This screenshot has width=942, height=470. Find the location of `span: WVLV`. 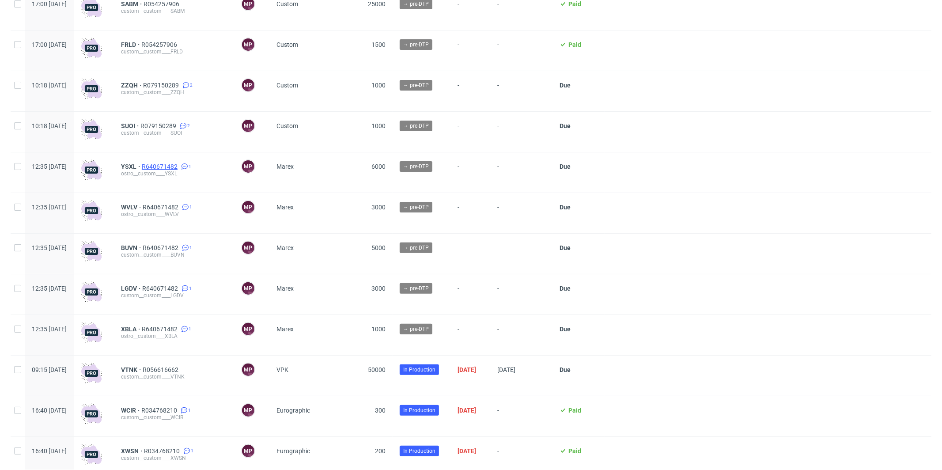

span: WVLV is located at coordinates (132, 207).